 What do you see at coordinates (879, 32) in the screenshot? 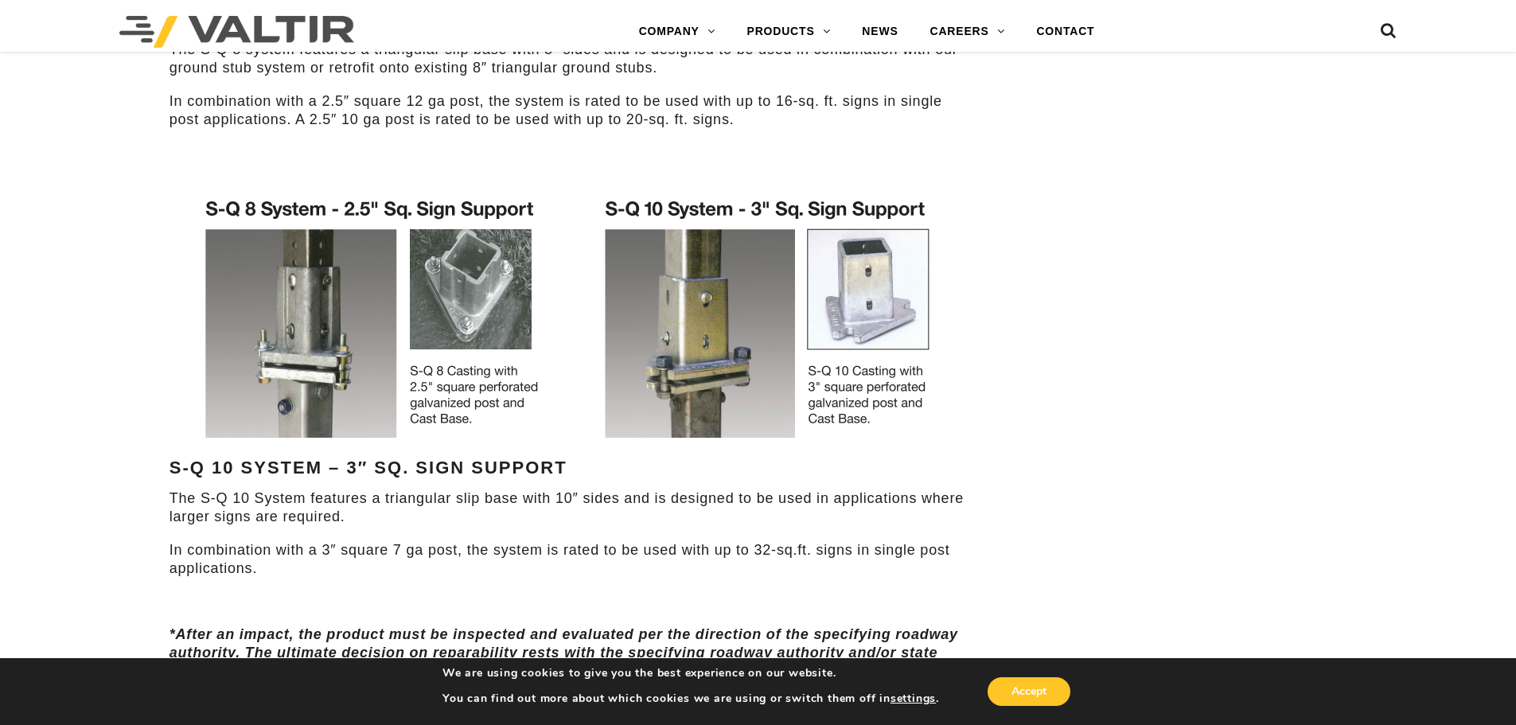
I see `a: NEWS` at bounding box center [879, 32].